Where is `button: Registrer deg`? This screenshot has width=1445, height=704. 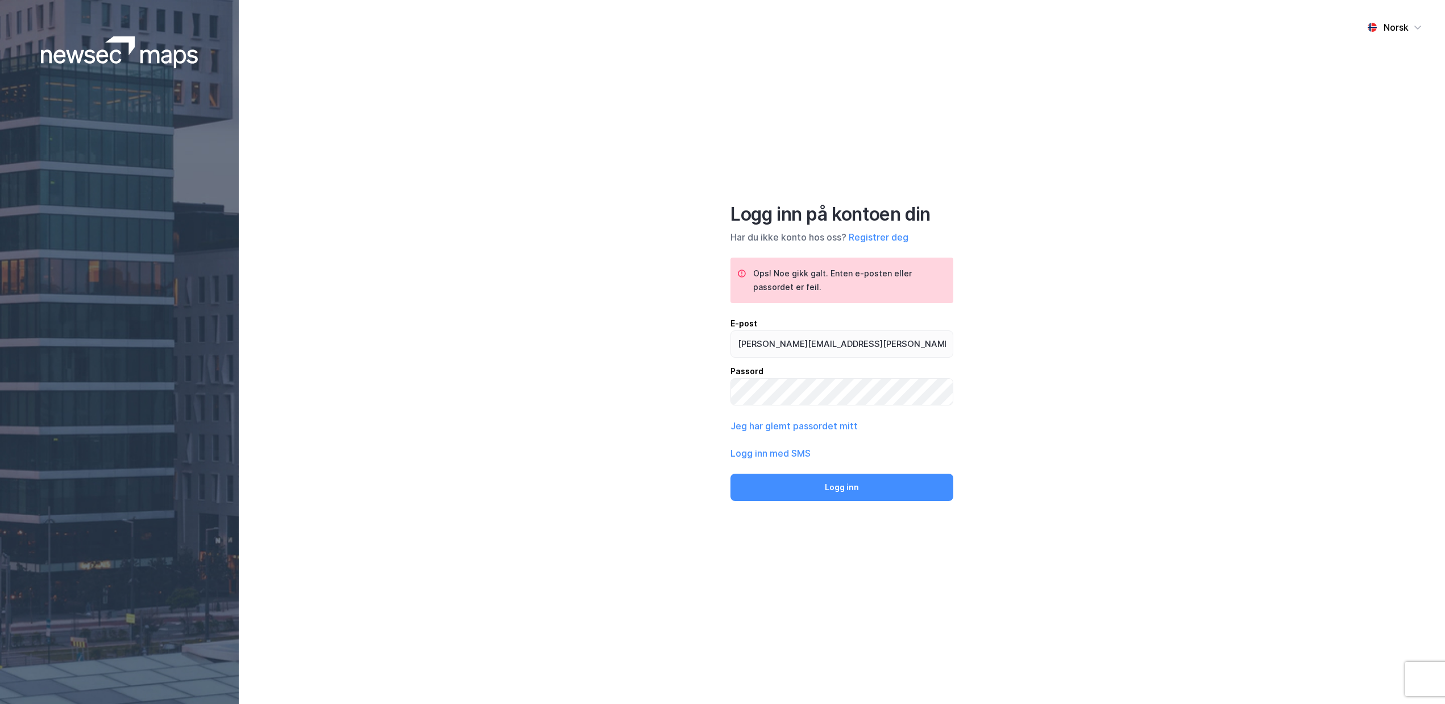
button: Registrer deg is located at coordinates (878, 237).